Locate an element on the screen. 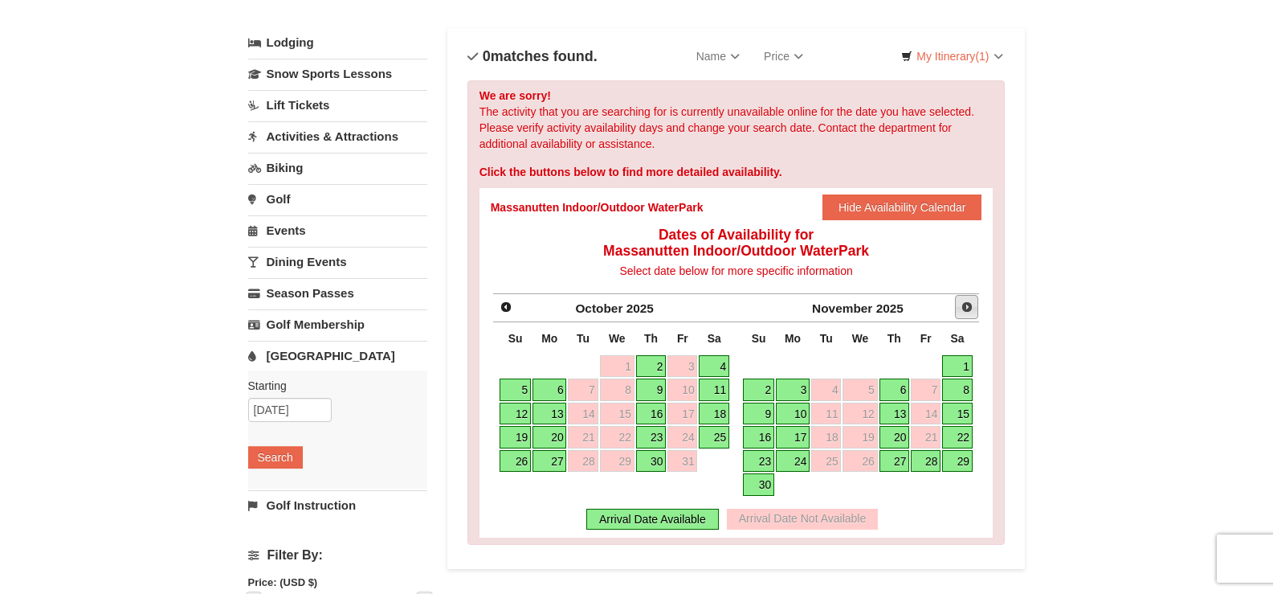  a: Snow Sports Lessons is located at coordinates (337, 73).